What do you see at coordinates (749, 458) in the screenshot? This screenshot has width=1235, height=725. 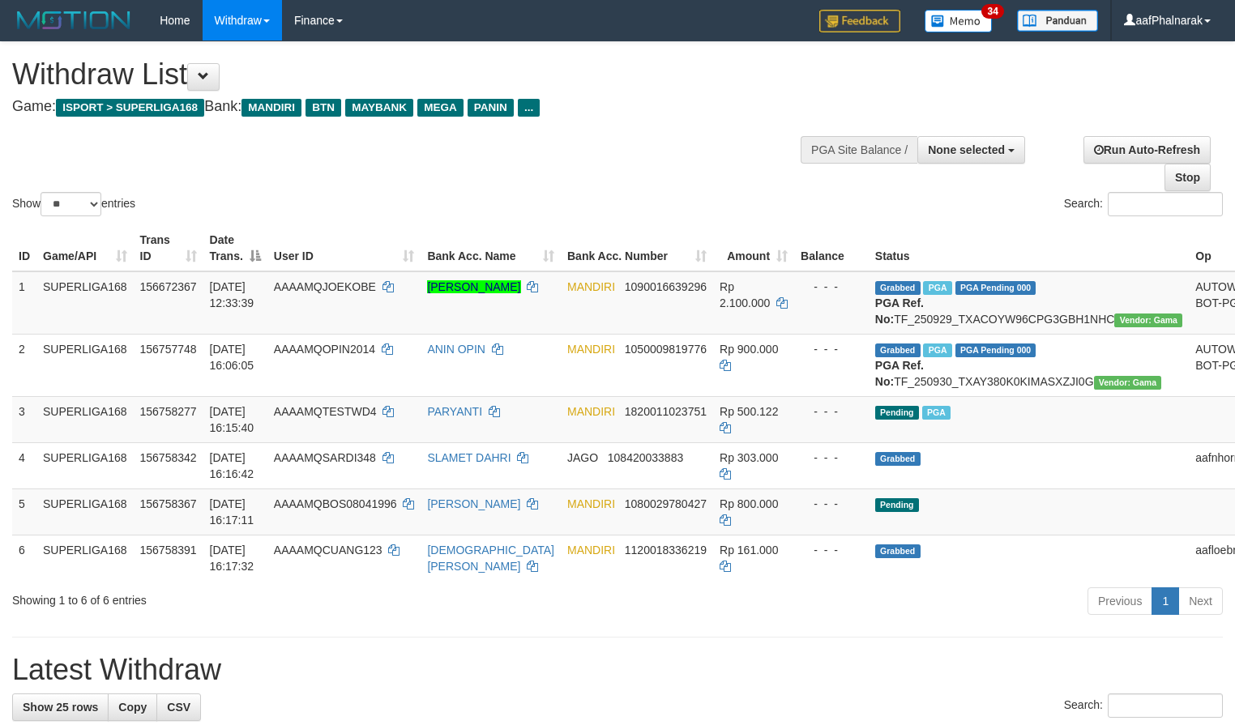 I see `span: Rp 303.000` at bounding box center [749, 458].